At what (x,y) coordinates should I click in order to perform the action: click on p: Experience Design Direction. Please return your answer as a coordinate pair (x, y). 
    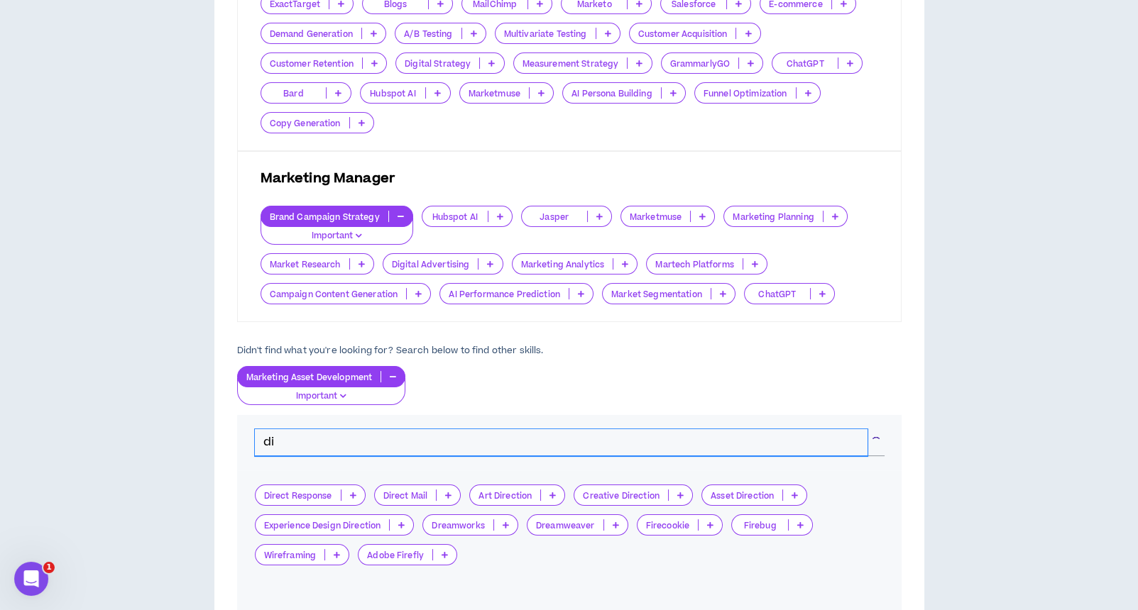
    Looking at the image, I should click on (322, 525).